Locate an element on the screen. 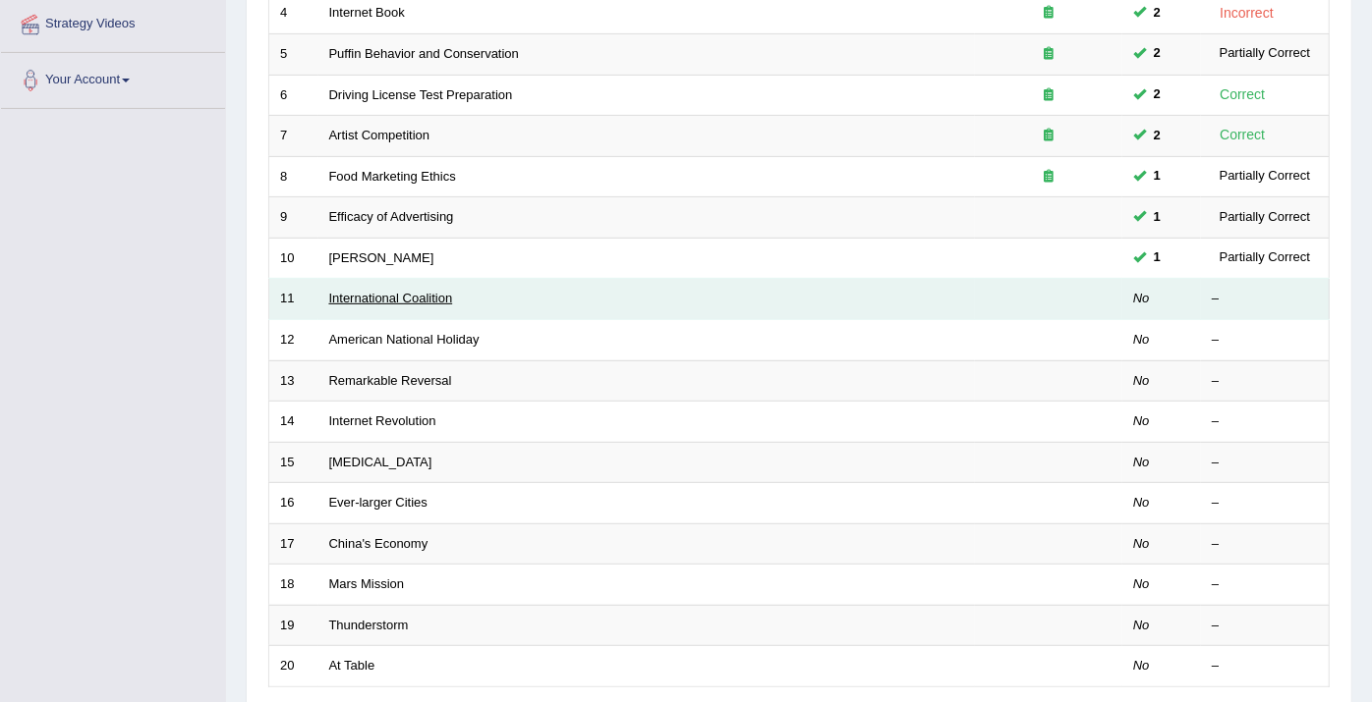 This screenshot has height=702, width=1372. td: 11 is located at coordinates (294, 300).